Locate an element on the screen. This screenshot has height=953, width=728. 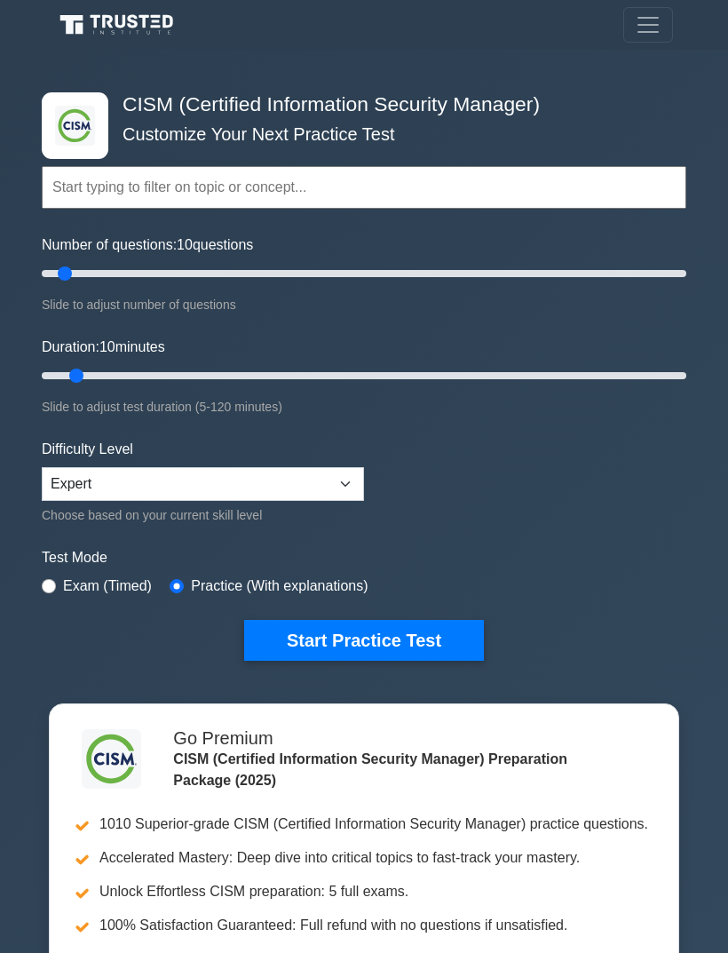
label: Practice (With explanations) is located at coordinates (279, 586).